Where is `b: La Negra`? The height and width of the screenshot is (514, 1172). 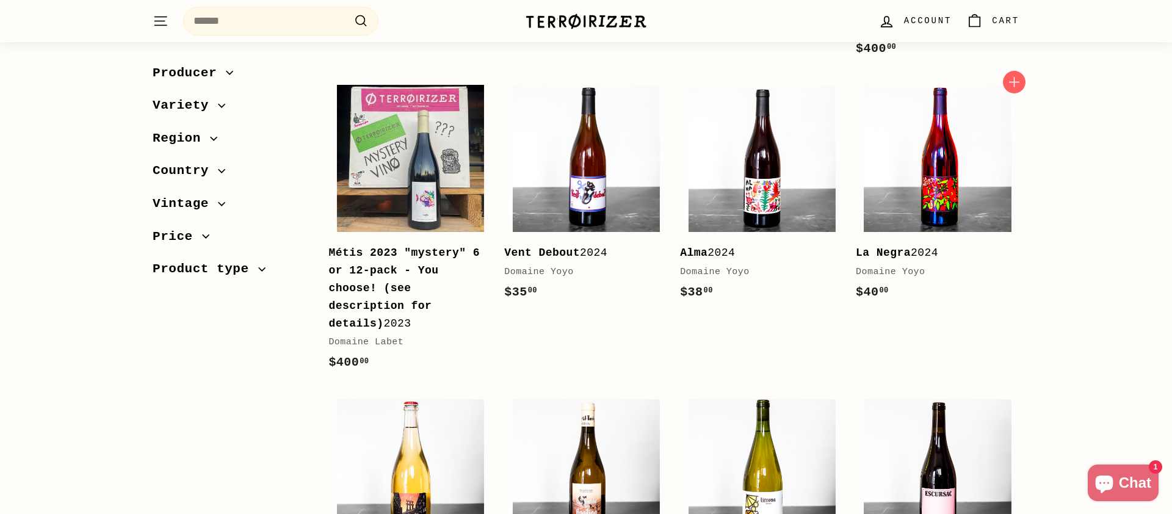
b: La Negra is located at coordinates (883, 253).